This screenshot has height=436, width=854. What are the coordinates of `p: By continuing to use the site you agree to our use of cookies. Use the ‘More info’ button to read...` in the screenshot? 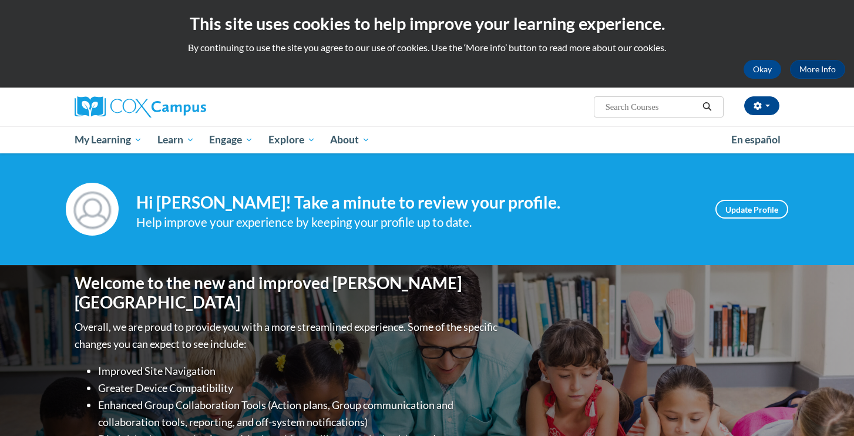 It's located at (427, 48).